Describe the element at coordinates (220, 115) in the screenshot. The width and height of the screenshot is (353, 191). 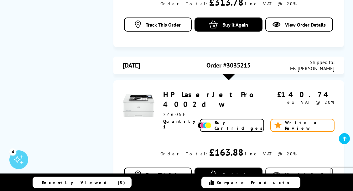
I see `div: 2Z606F` at that location.